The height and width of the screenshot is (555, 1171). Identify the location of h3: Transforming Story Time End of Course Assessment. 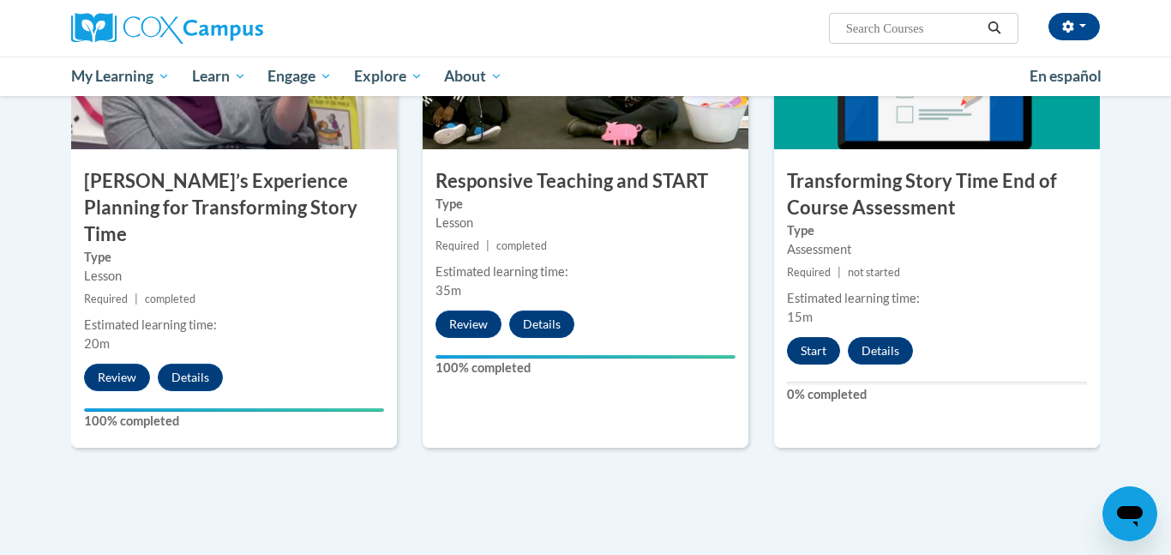
(937, 195).